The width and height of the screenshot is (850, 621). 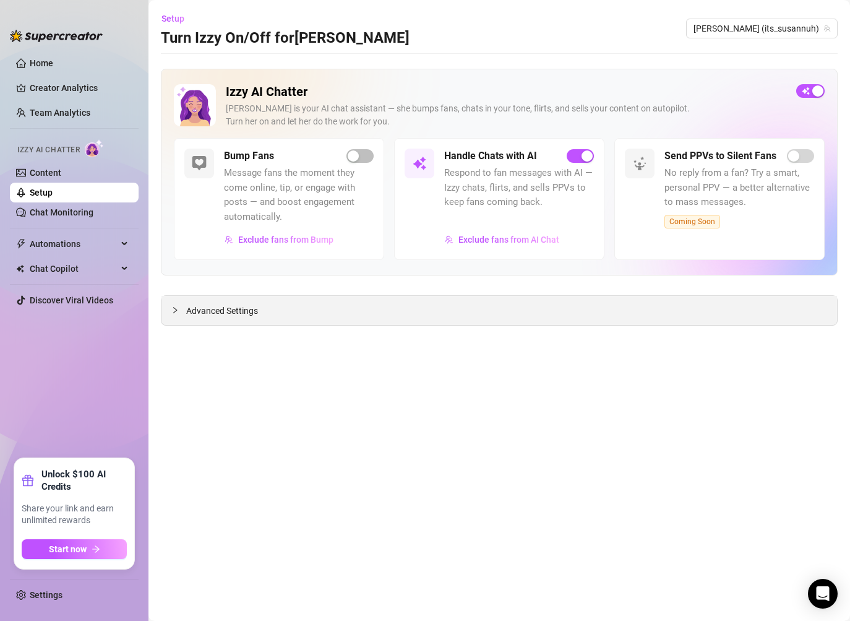 I want to click on a: Team Analytics, so click(x=60, y=113).